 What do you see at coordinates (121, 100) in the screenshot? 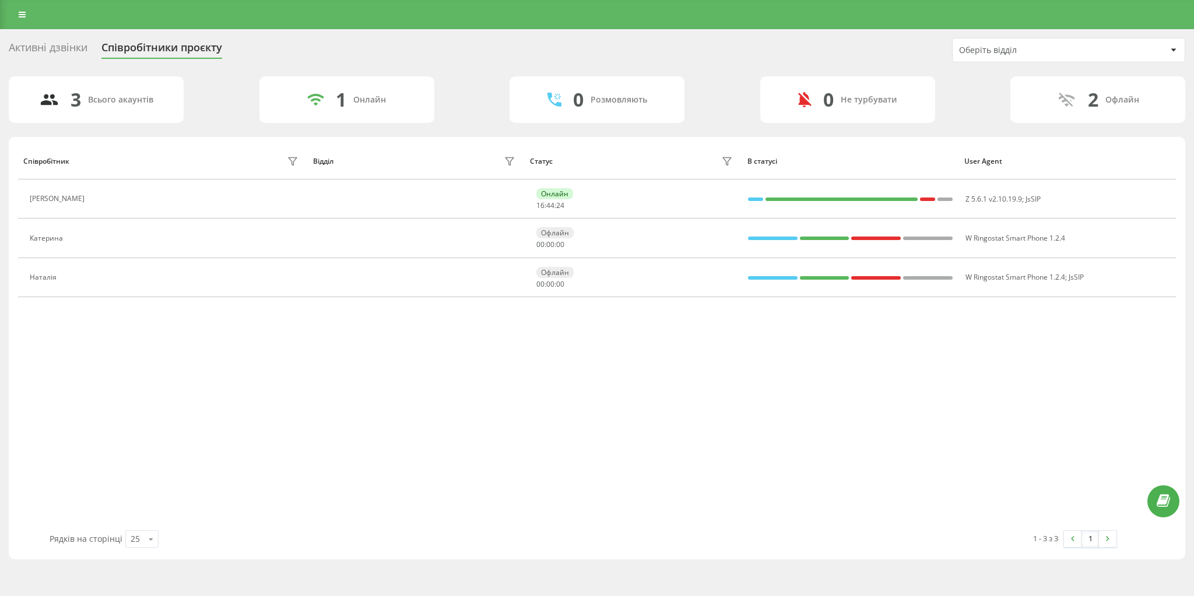
I see `div: Всього акаунтів` at bounding box center [121, 100].